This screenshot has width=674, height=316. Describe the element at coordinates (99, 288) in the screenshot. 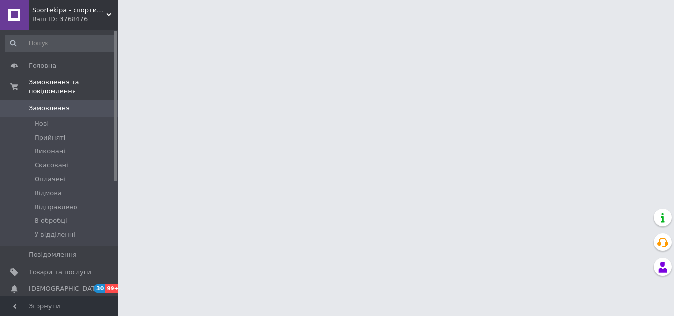

I see `span: 30` at that location.